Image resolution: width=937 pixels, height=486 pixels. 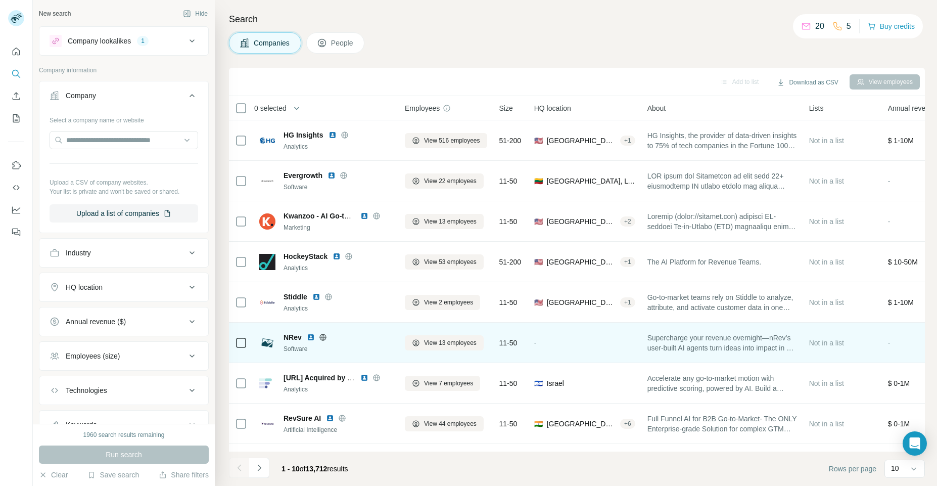 I want to click on button: Use Surfe API, so click(x=16, y=187).